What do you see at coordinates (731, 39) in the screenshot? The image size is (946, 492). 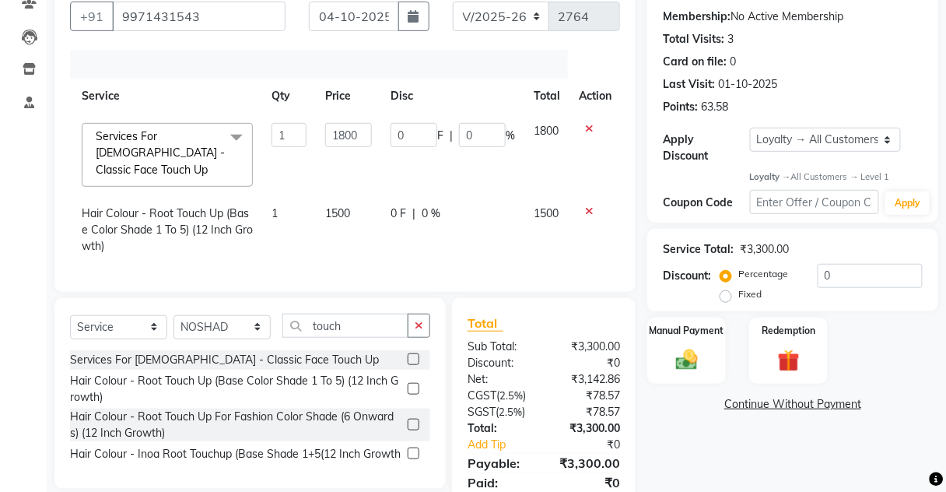 I see `div: 3` at bounding box center [731, 39].